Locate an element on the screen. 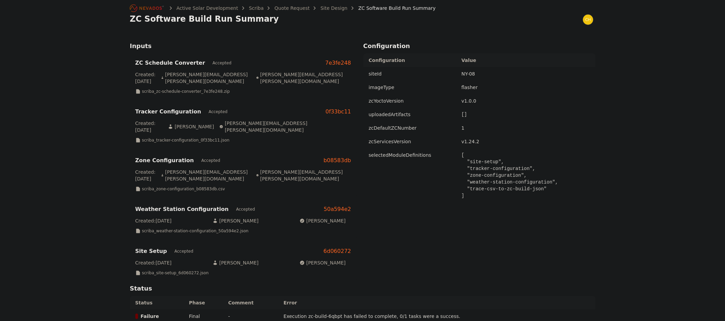 The width and height of the screenshot is (725, 321). h3: Tracker Configuration is located at coordinates (168, 112).